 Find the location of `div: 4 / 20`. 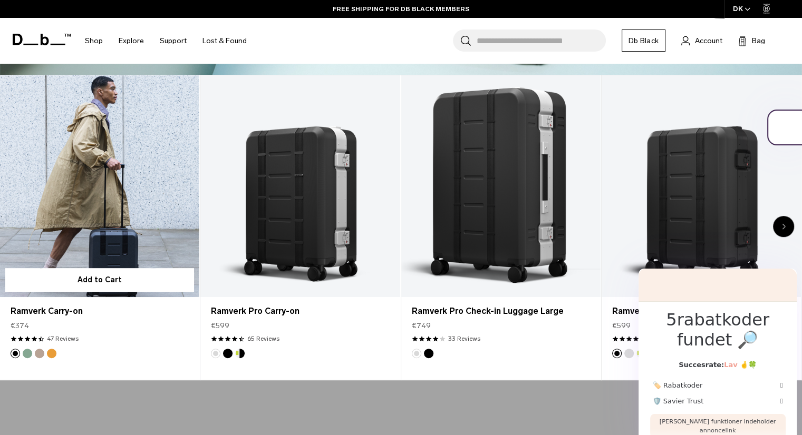

div: 4 / 20 is located at coordinates (701, 227).